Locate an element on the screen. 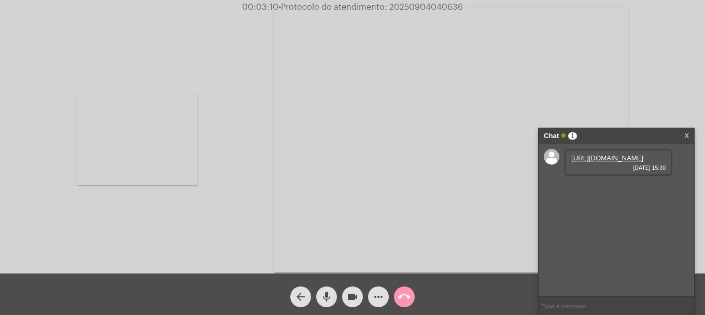 The height and width of the screenshot is (315, 705). span: 00:03:10 is located at coordinates (260, 7).